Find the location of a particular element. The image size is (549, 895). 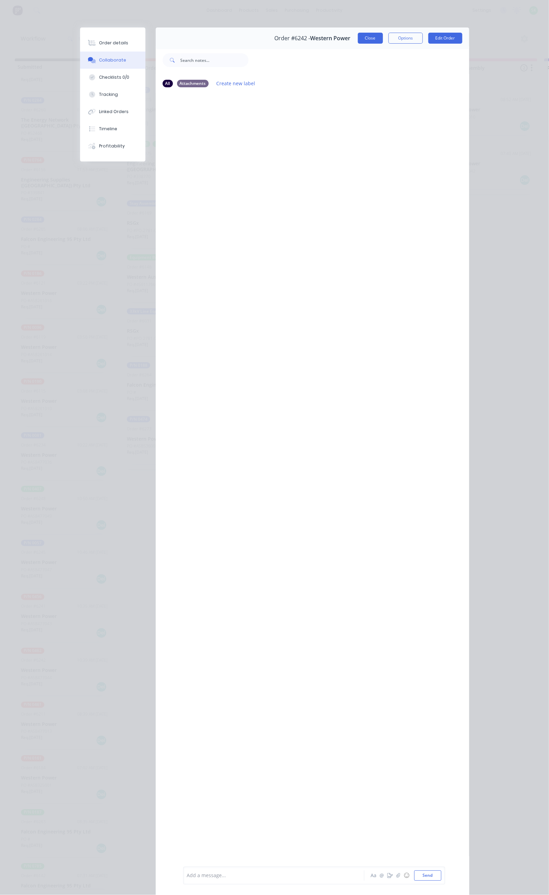

button: Options is located at coordinates (406, 38).